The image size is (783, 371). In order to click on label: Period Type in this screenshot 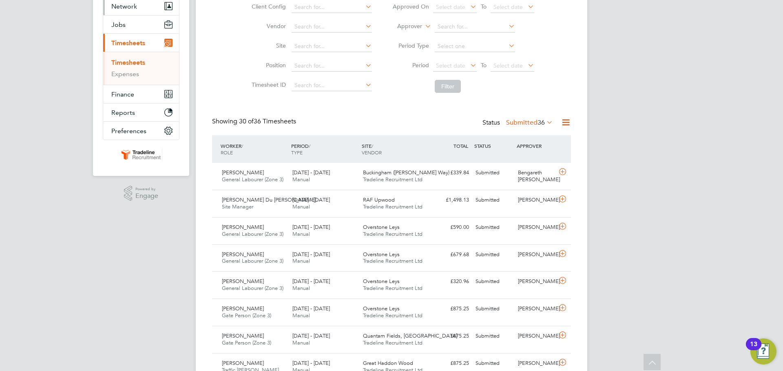, I will do `click(410, 46)`.